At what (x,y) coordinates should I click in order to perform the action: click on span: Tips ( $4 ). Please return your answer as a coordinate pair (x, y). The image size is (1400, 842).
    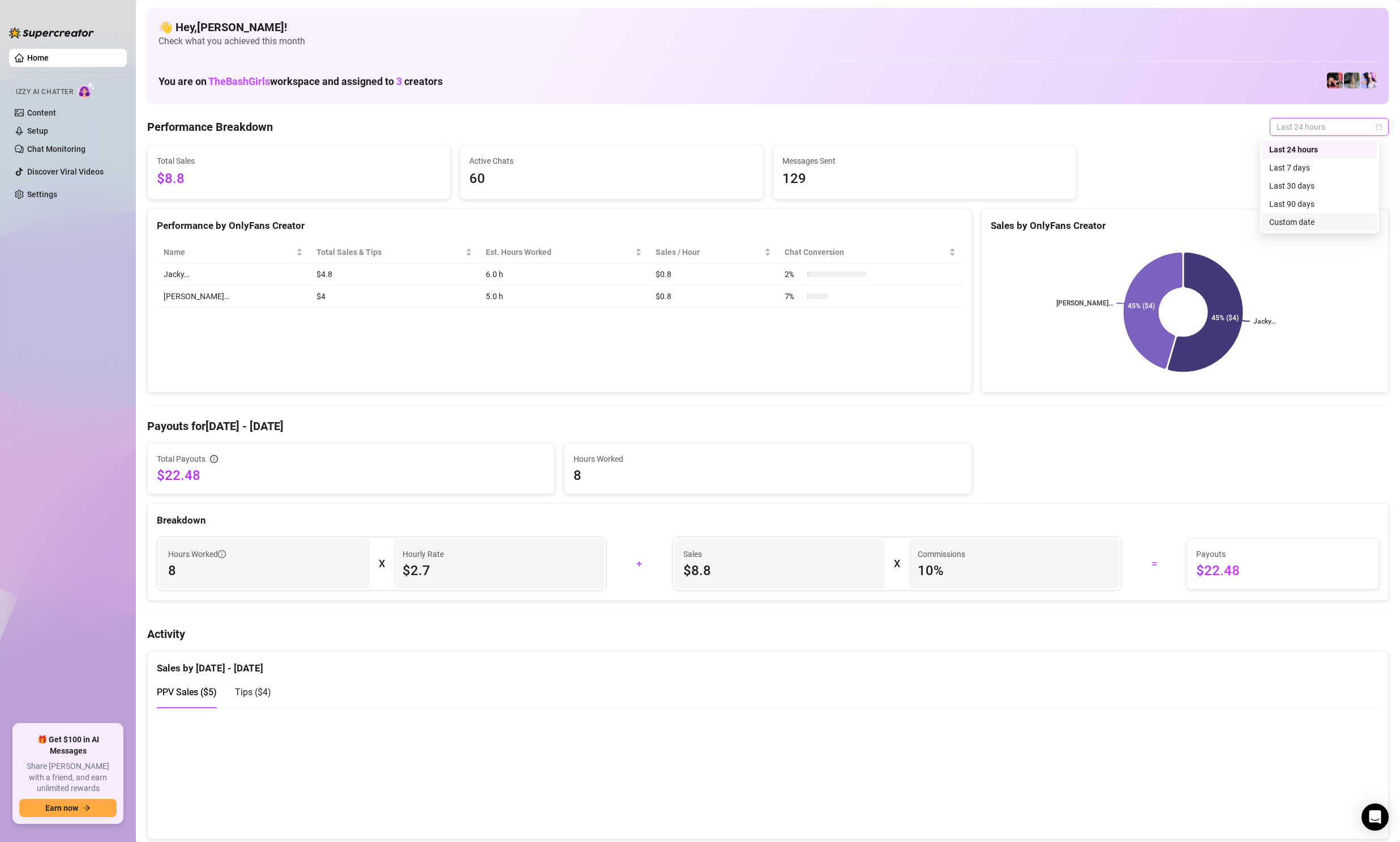
    Looking at the image, I should click on (253, 691).